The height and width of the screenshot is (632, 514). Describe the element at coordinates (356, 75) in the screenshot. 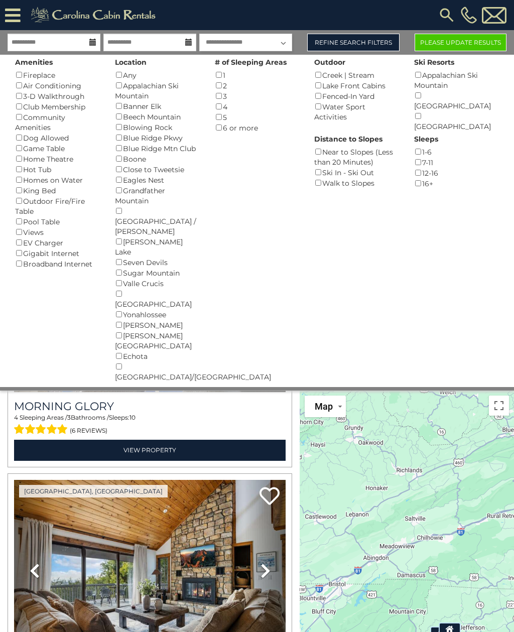

I see `div: Creek | Stream` at that location.